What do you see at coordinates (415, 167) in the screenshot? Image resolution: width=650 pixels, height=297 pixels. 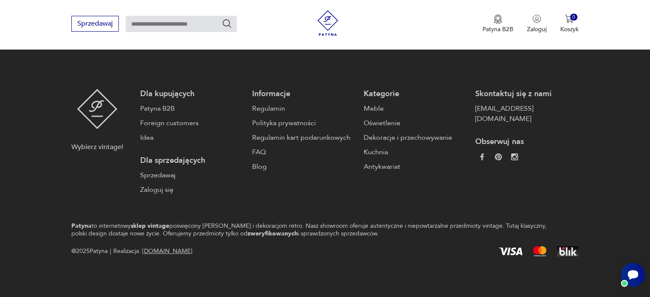 I see `a: Antykwariat` at bounding box center [415, 167].